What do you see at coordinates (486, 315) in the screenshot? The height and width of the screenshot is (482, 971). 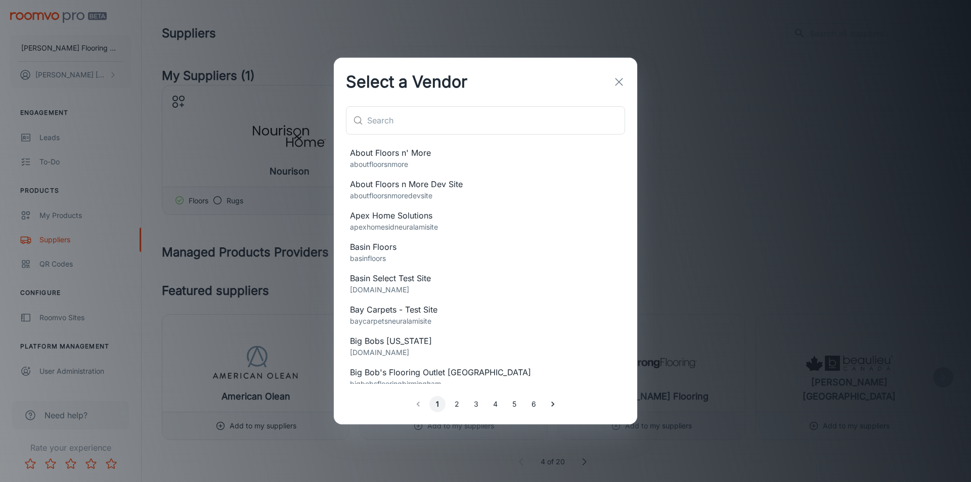 I see `div: Bay Carpets - Test Sitebaycarpetsneuralamisite` at bounding box center [486, 315].